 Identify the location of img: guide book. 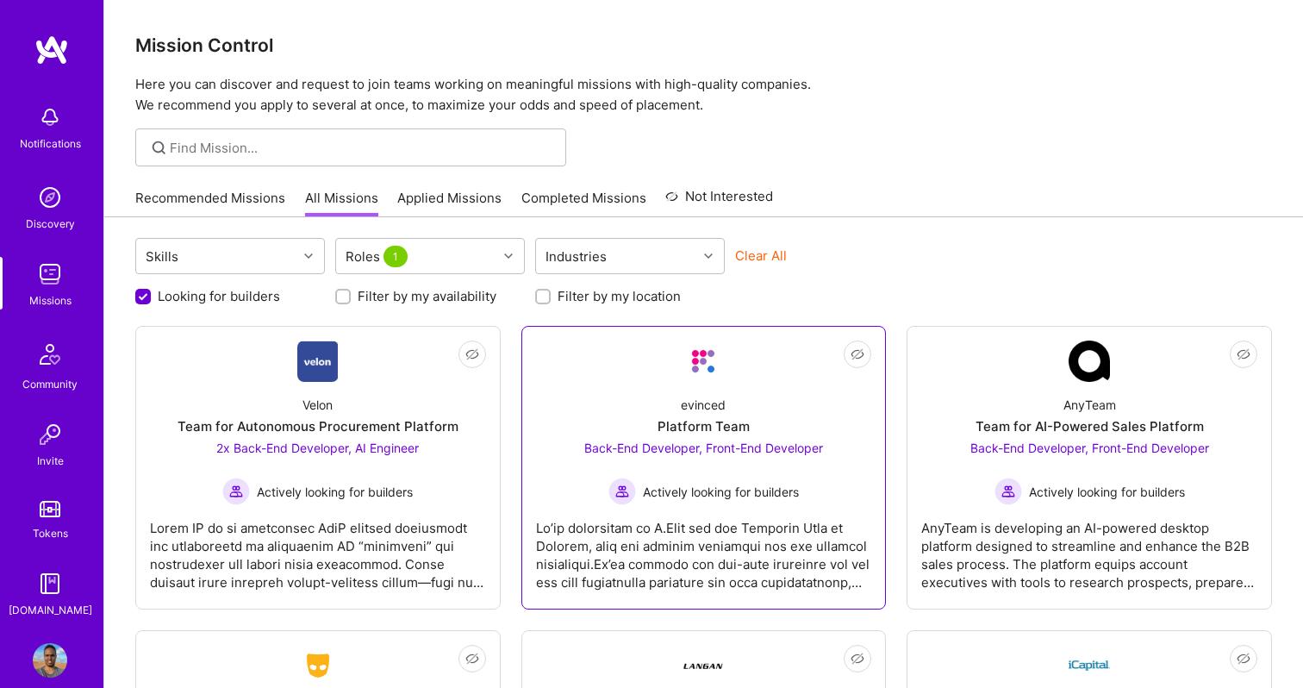
(50, 583).